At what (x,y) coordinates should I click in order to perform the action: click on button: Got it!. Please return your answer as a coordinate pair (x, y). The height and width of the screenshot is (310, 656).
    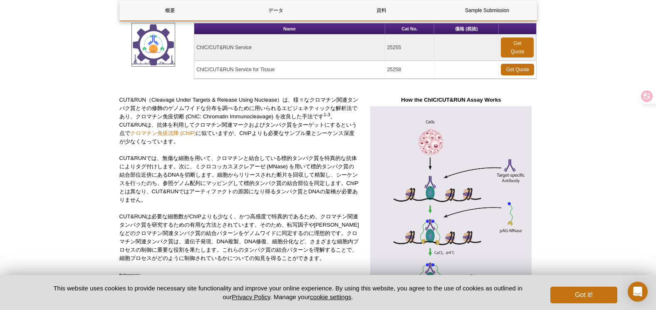
    Looking at the image, I should click on (584, 295).